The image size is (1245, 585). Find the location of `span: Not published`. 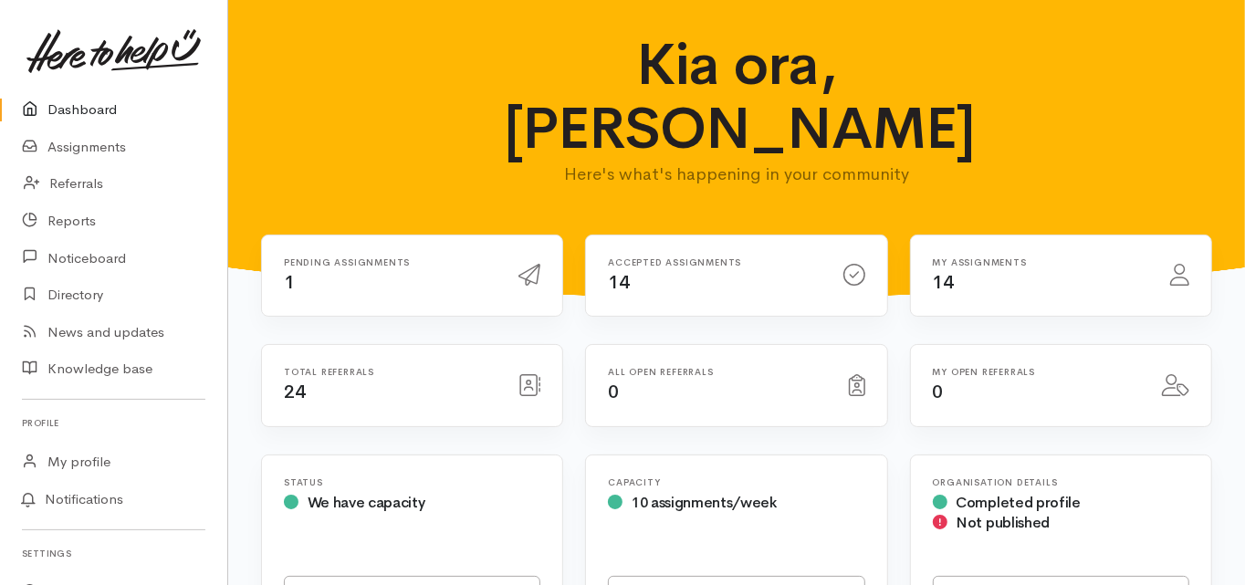

span: Not published is located at coordinates (1002, 522).